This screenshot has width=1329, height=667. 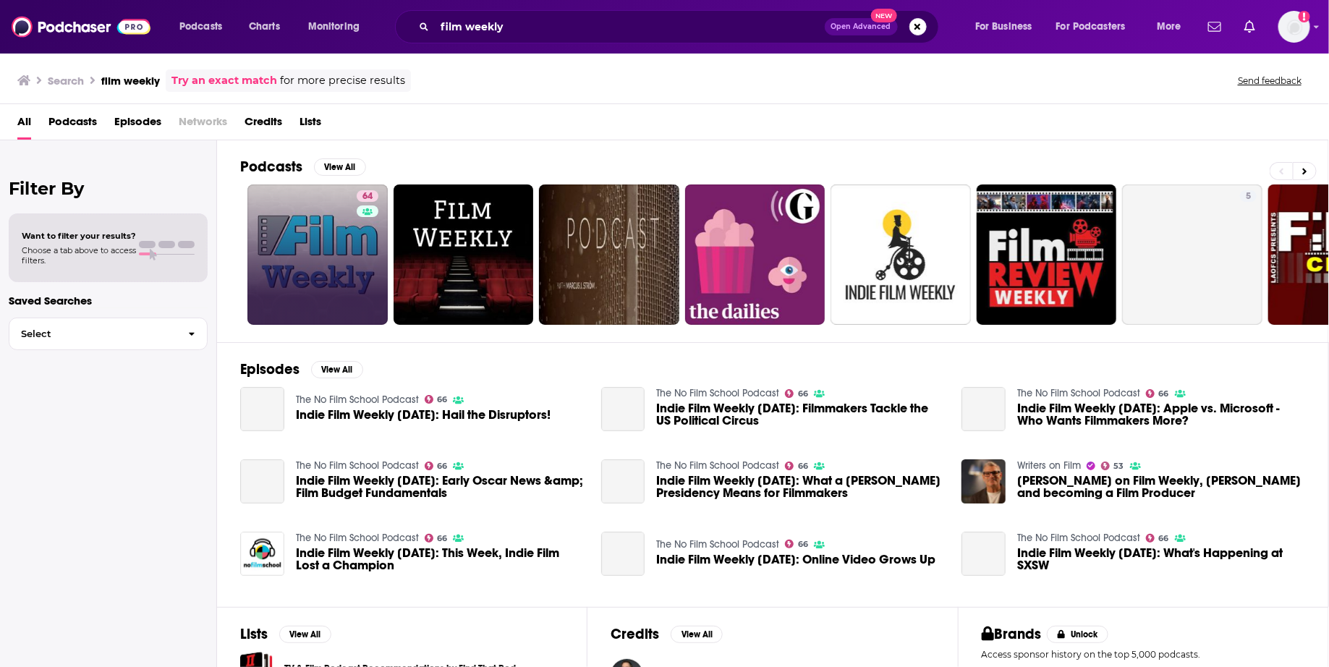 What do you see at coordinates (1162, 487) in the screenshot?
I see `a: Jason Solomons on Film Weekly, Woody Allen and becoming a Film Producer` at bounding box center [1162, 487].